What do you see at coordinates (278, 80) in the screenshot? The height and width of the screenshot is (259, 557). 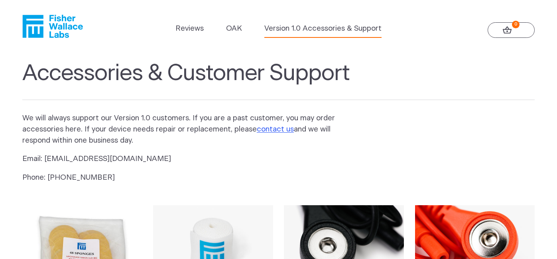 I see `h1: Accessories & Customer Support` at bounding box center [278, 80].